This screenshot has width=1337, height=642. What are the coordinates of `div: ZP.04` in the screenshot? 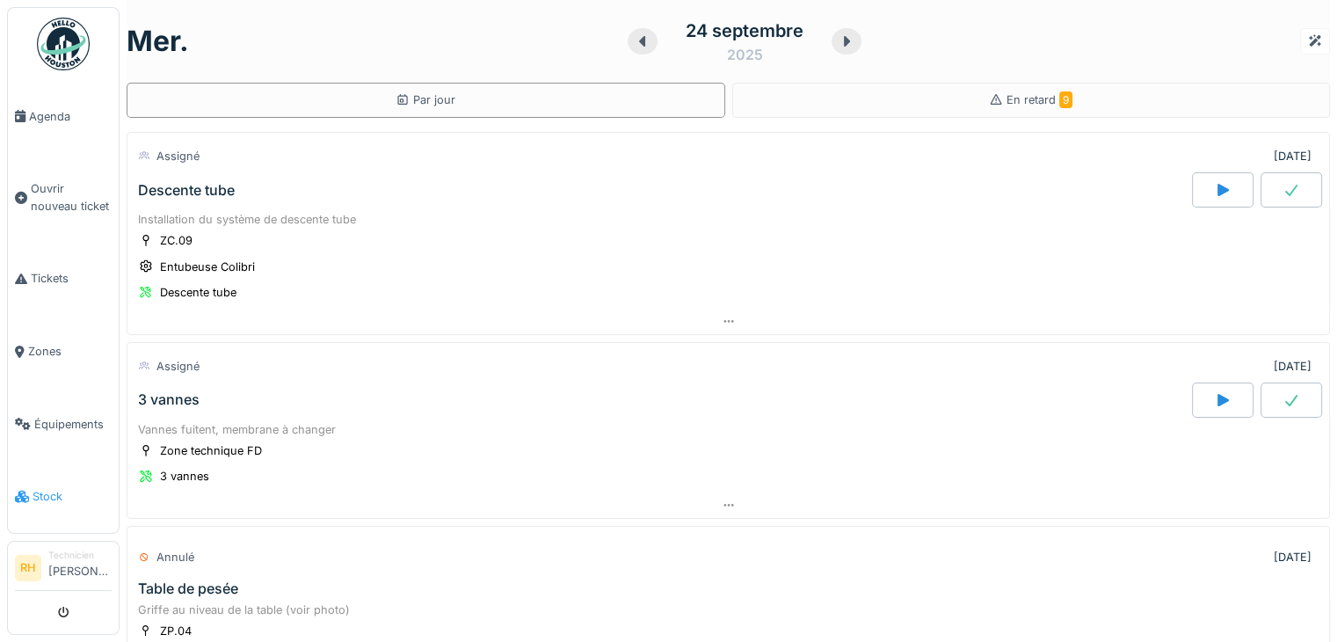 It's located at (176, 630).